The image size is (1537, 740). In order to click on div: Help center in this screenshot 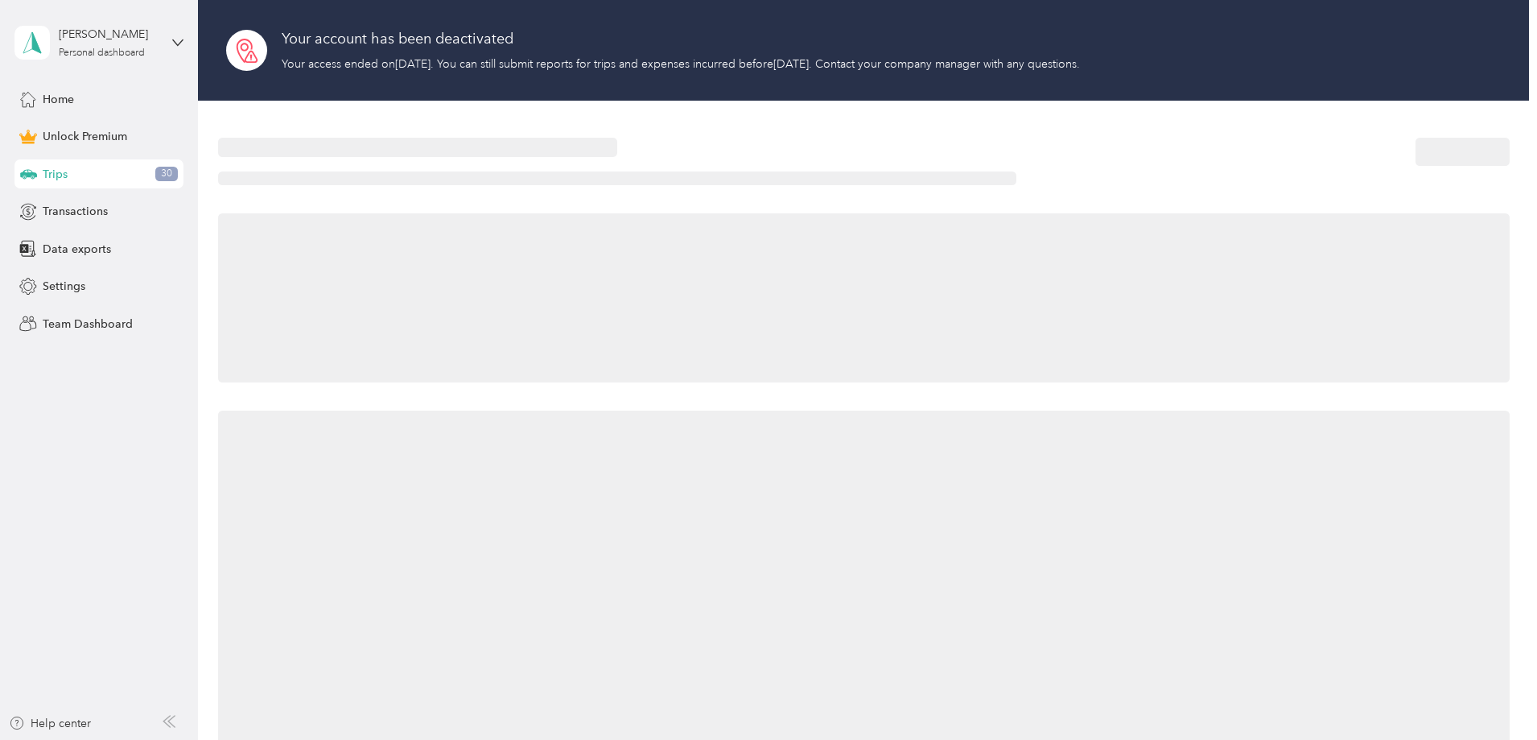, I will do `click(50, 723)`.